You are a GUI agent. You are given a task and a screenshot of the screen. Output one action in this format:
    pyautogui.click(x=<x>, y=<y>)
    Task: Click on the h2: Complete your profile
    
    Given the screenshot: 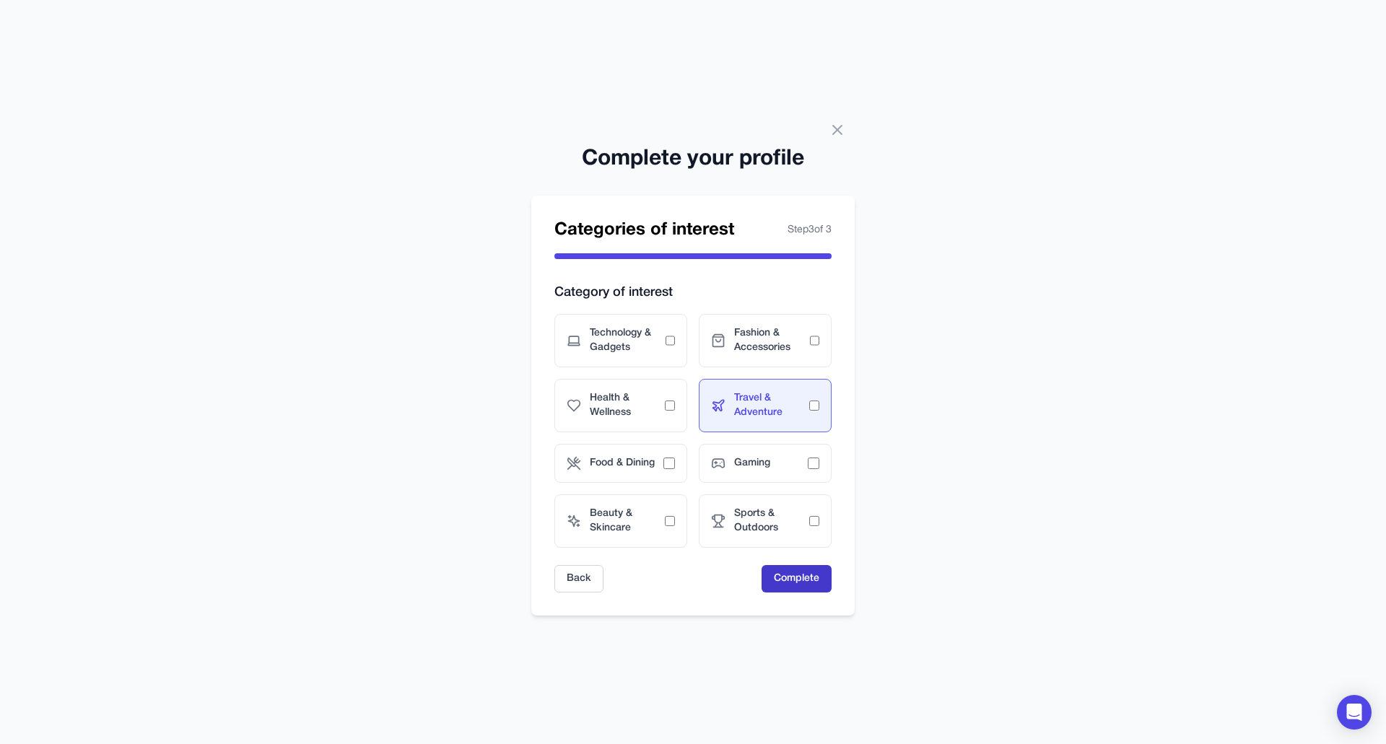 What is the action you would take?
    pyautogui.click(x=693, y=159)
    